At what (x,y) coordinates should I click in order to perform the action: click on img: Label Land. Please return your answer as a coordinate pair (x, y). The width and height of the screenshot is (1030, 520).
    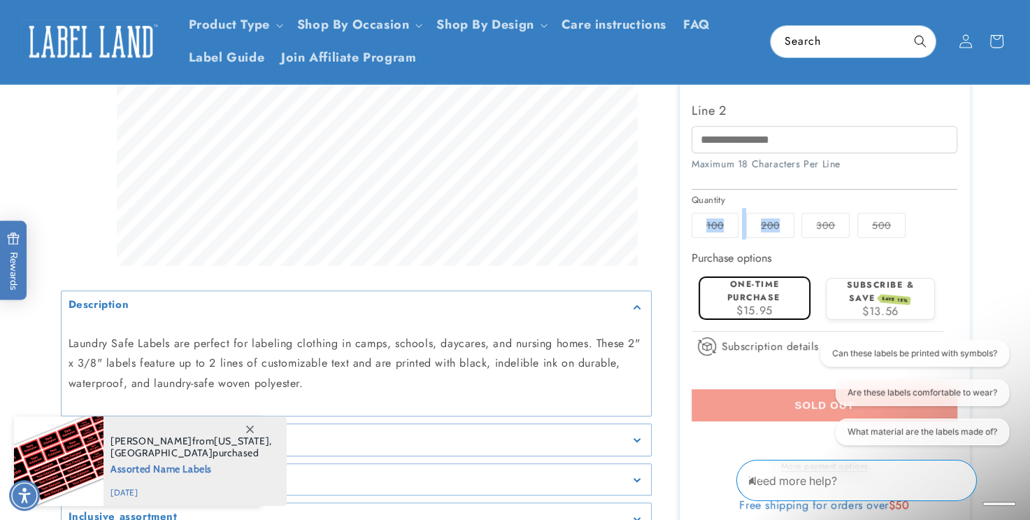
    Looking at the image, I should click on (91, 41).